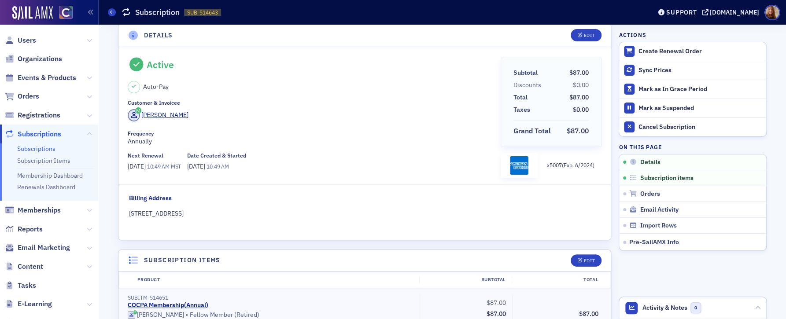 This screenshot has width=786, height=319. Describe the element at coordinates (522, 110) in the screenshot. I see `div: Taxes` at that location.